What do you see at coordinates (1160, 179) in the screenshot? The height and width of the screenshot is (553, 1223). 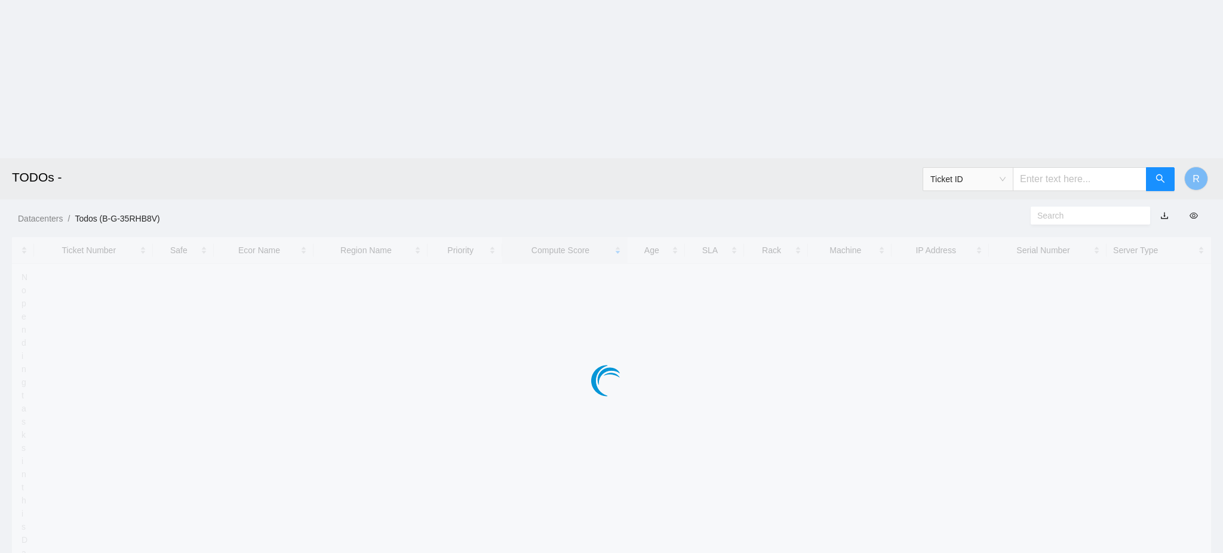 I see `button: search` at bounding box center [1160, 179].